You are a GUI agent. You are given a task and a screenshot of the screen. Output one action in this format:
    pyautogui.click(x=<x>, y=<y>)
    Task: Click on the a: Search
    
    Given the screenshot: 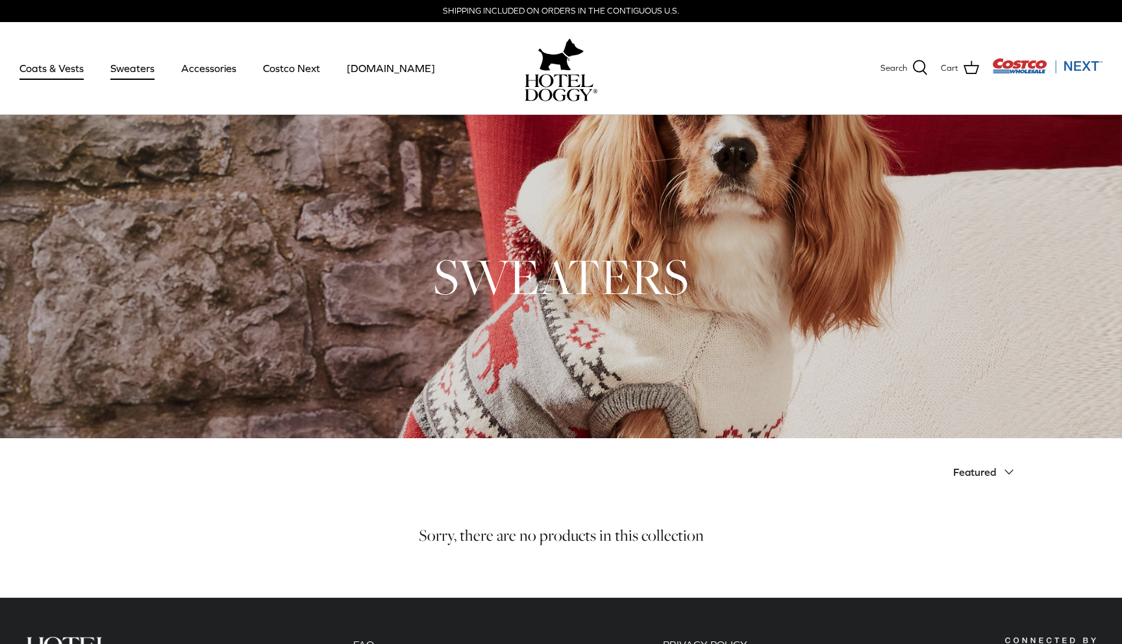 What is the action you would take?
    pyautogui.click(x=904, y=68)
    